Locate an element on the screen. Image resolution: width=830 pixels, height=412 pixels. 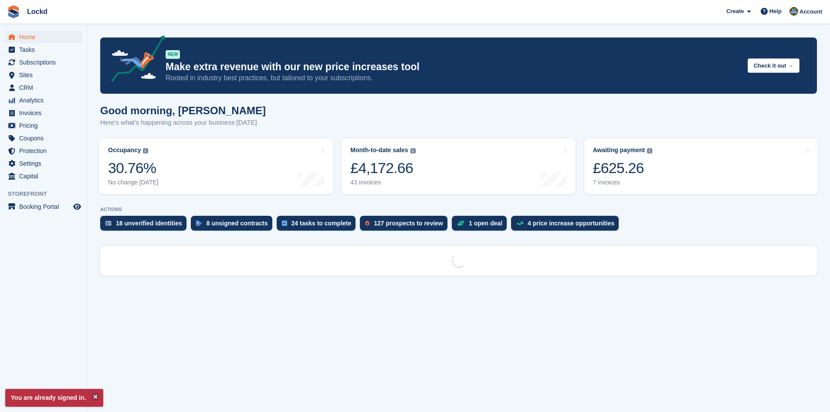
a: Month-to-date sales £4,172.66 43 invoices is located at coordinates (459, 166).